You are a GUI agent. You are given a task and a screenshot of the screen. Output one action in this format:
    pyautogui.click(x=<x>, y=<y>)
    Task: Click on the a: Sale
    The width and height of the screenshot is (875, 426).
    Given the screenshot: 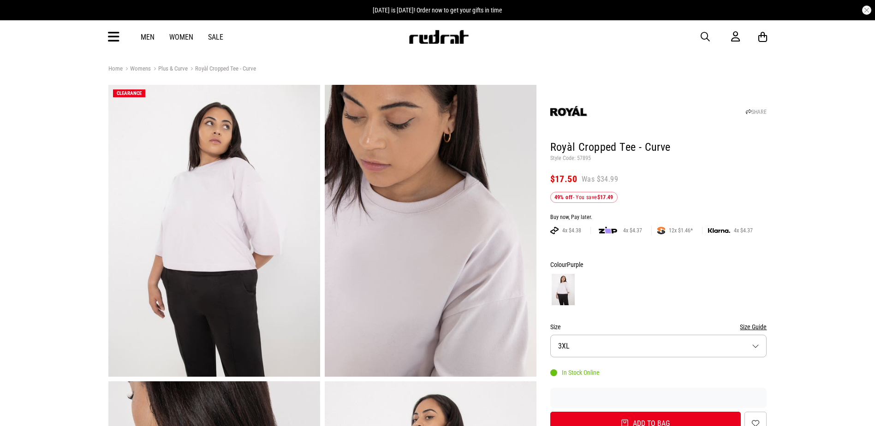 What is the action you would take?
    pyautogui.click(x=215, y=37)
    